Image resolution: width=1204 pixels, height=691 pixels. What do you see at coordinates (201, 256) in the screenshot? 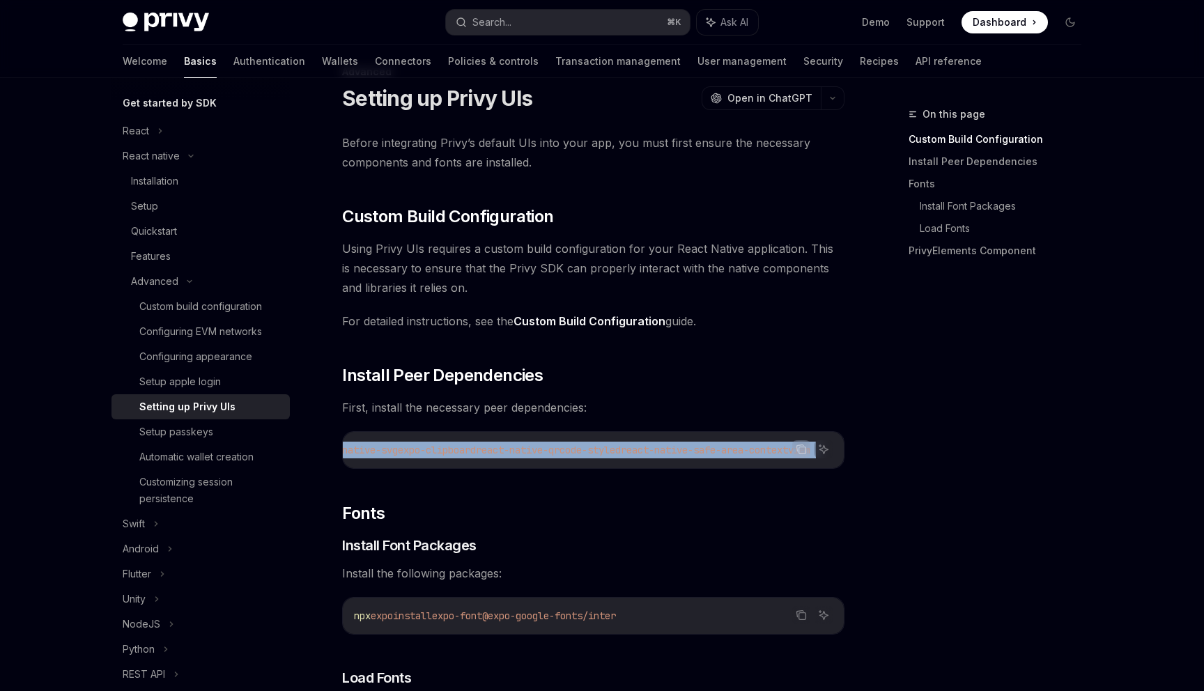
I see `a: Features` at bounding box center [201, 256].